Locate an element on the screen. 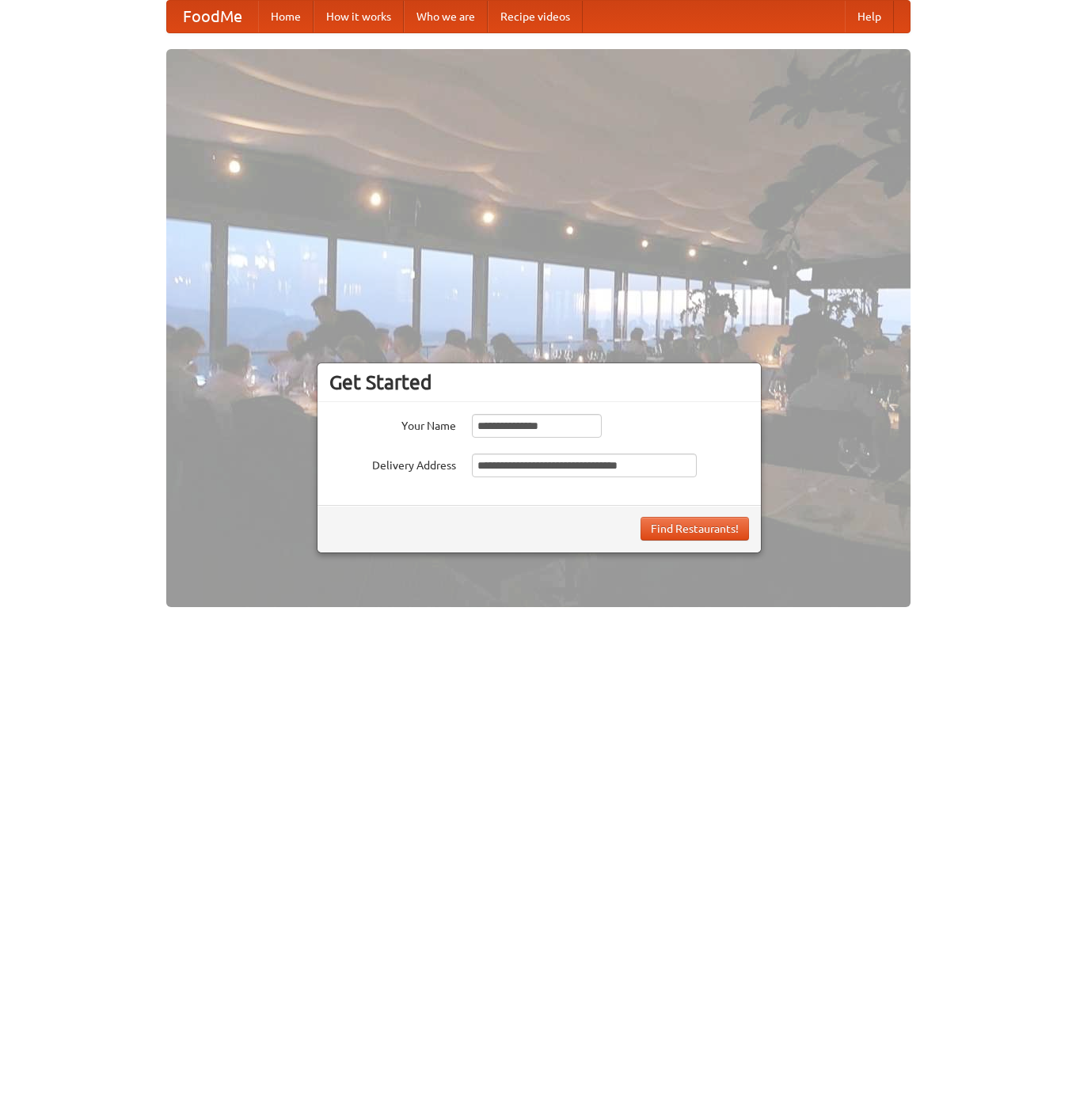 This screenshot has height=1120, width=1076. button: Find Restaurants! is located at coordinates (694, 529).